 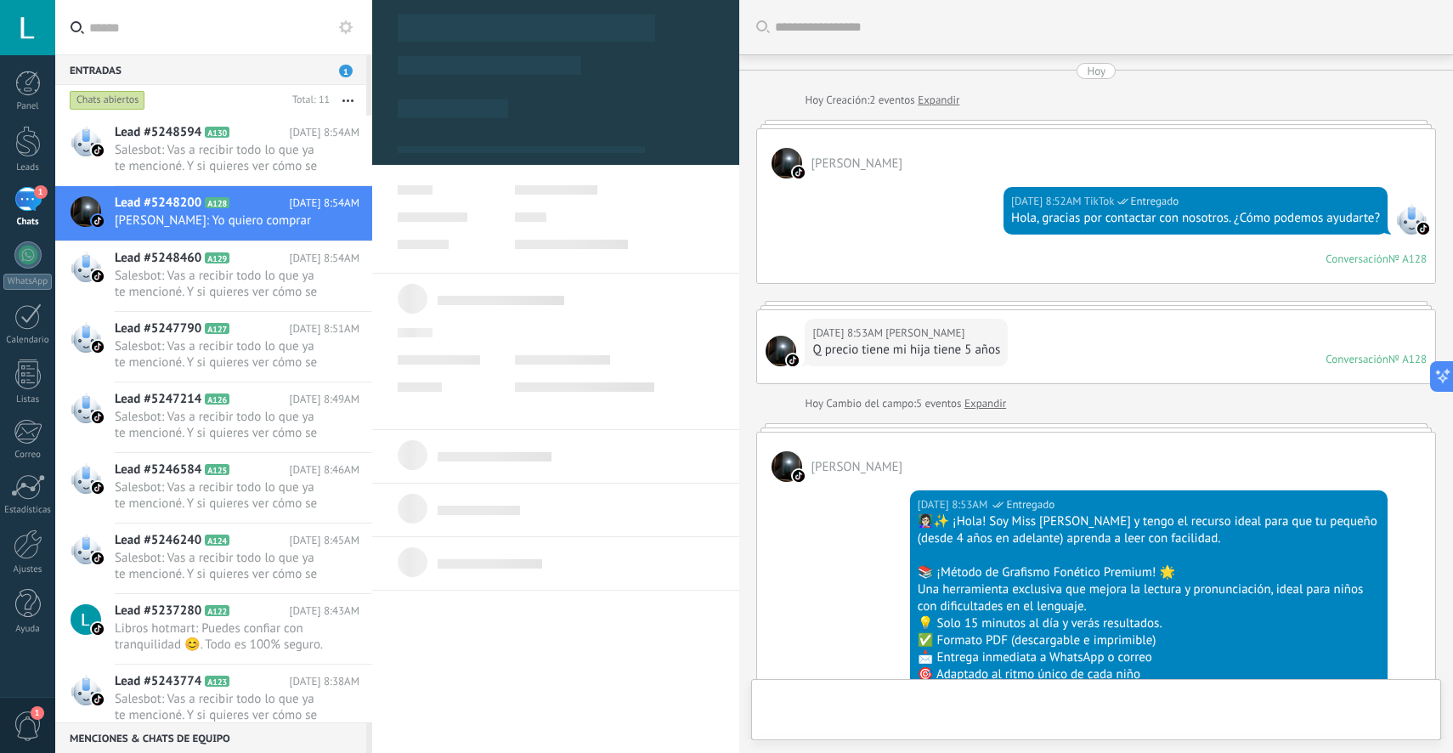 I want to click on span: A129, so click(x=217, y=257).